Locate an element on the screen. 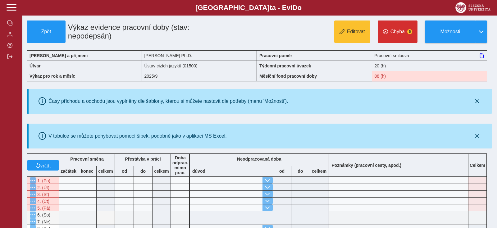  b: Útvar is located at coordinates (35, 66).